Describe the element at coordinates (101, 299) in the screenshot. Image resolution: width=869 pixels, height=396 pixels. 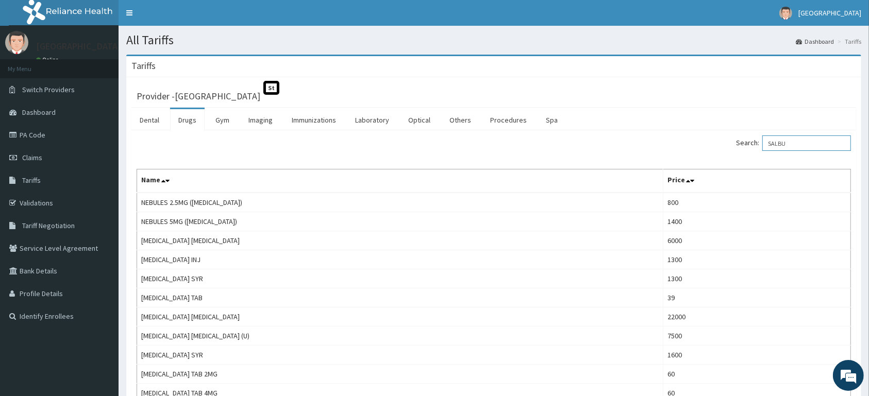
I see `textarea: Type your message and hit 'Enter'` at that location.